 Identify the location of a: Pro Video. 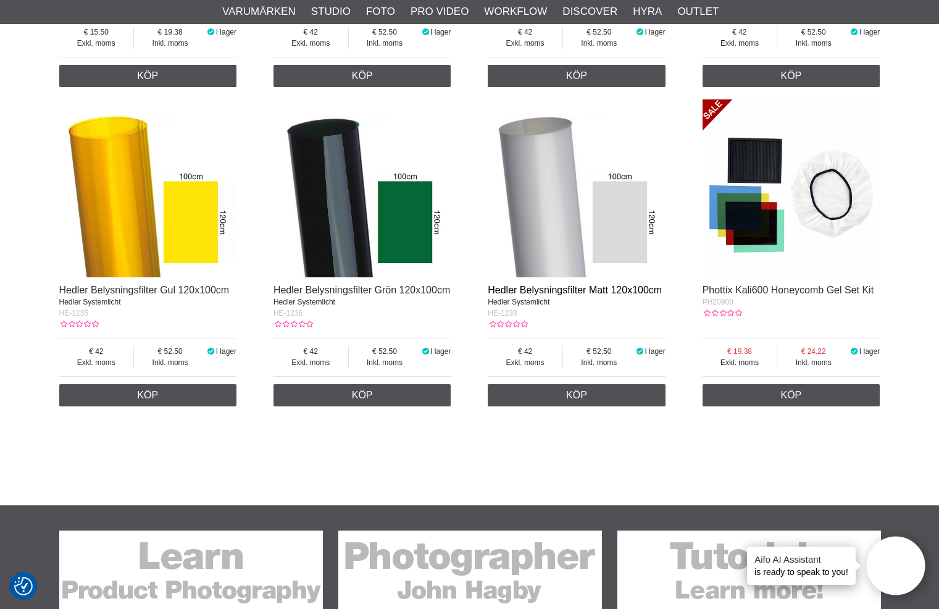
(440, 12).